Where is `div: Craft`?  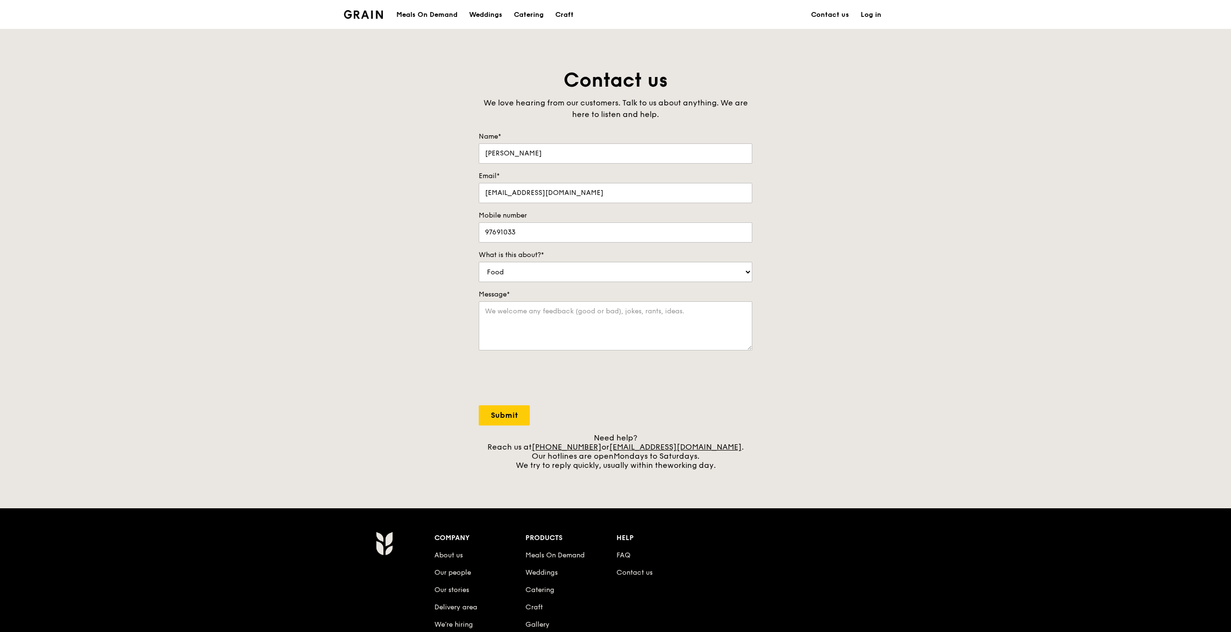
div: Craft is located at coordinates (564, 15).